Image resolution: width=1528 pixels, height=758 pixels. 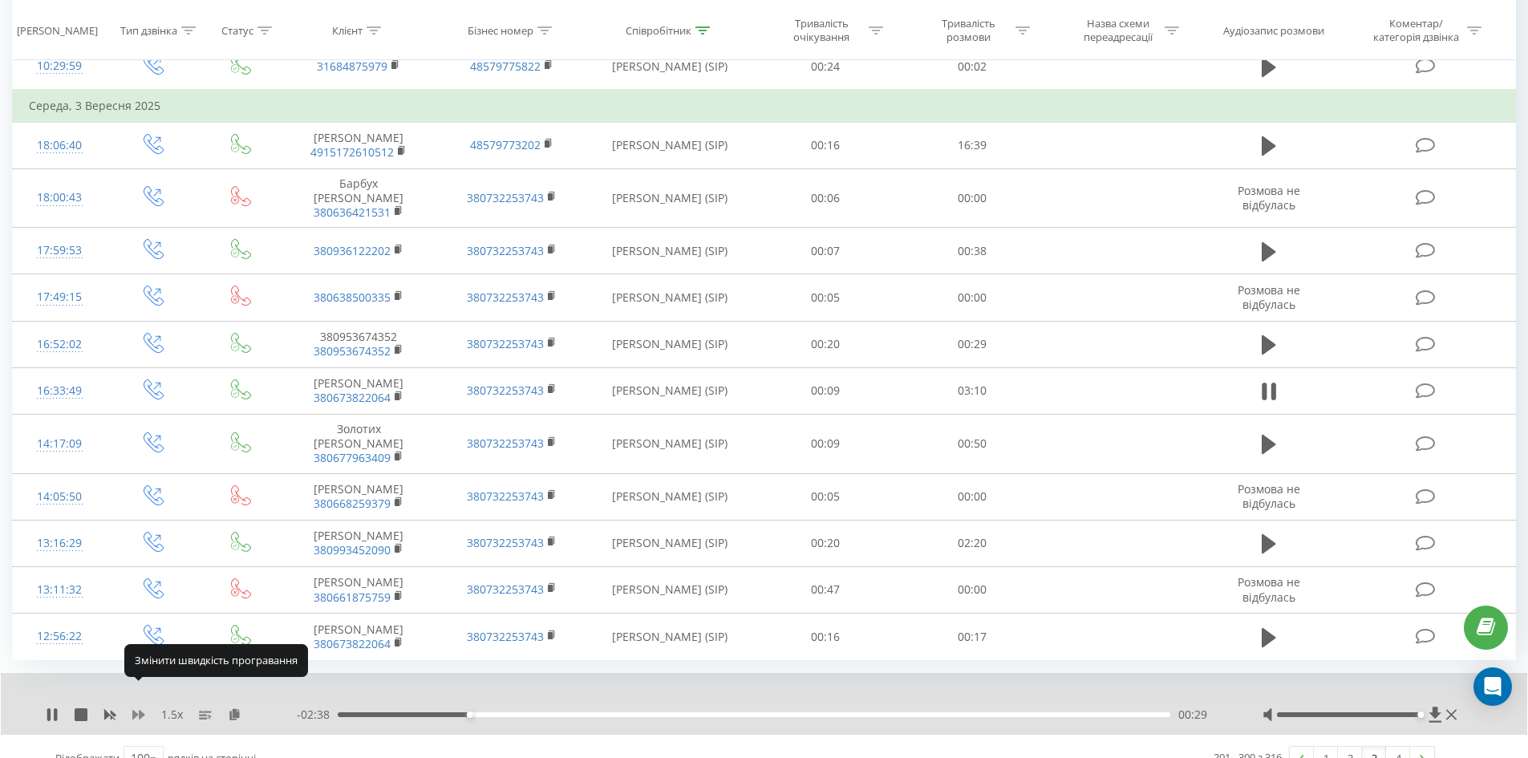 What do you see at coordinates (972, 637) in the screenshot?
I see `td: 00:17` at bounding box center [972, 637].